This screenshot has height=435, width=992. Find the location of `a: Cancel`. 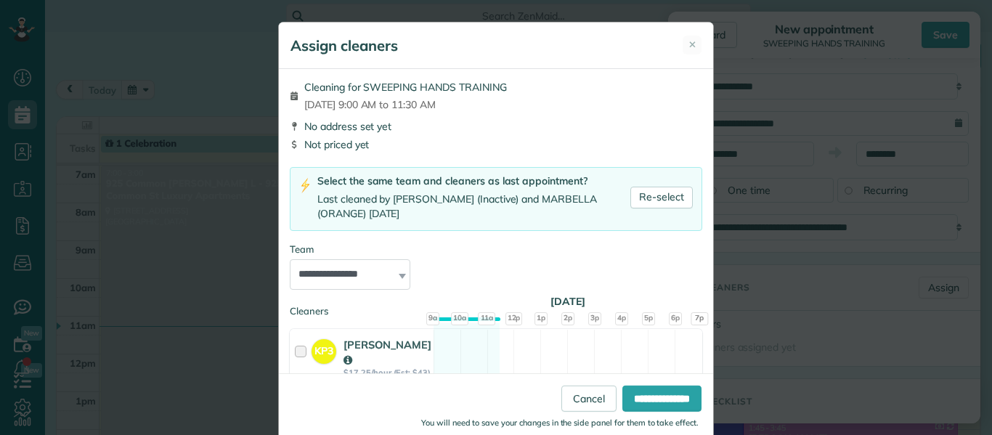

a: Cancel is located at coordinates (589, 399).